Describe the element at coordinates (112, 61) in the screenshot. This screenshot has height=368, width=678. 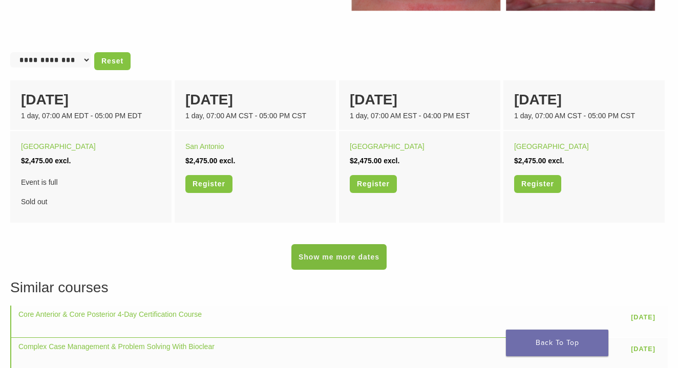
I see `a: Reset` at that location.